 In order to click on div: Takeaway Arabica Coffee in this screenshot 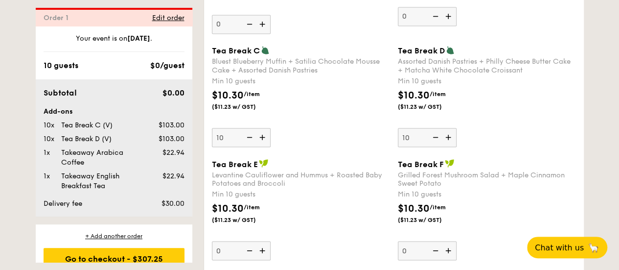, I will do `click(102, 158)`.